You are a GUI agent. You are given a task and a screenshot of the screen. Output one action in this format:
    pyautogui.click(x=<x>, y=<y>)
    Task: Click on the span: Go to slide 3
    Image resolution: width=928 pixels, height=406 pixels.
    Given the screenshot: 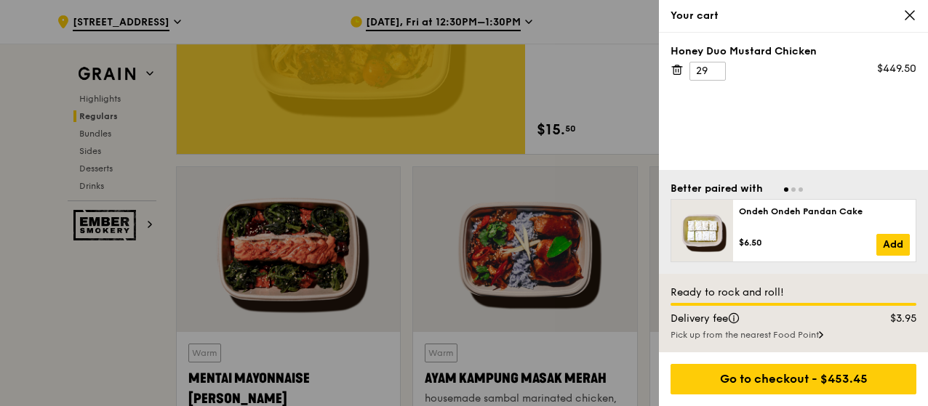 What is the action you would take?
    pyautogui.click(x=801, y=190)
    